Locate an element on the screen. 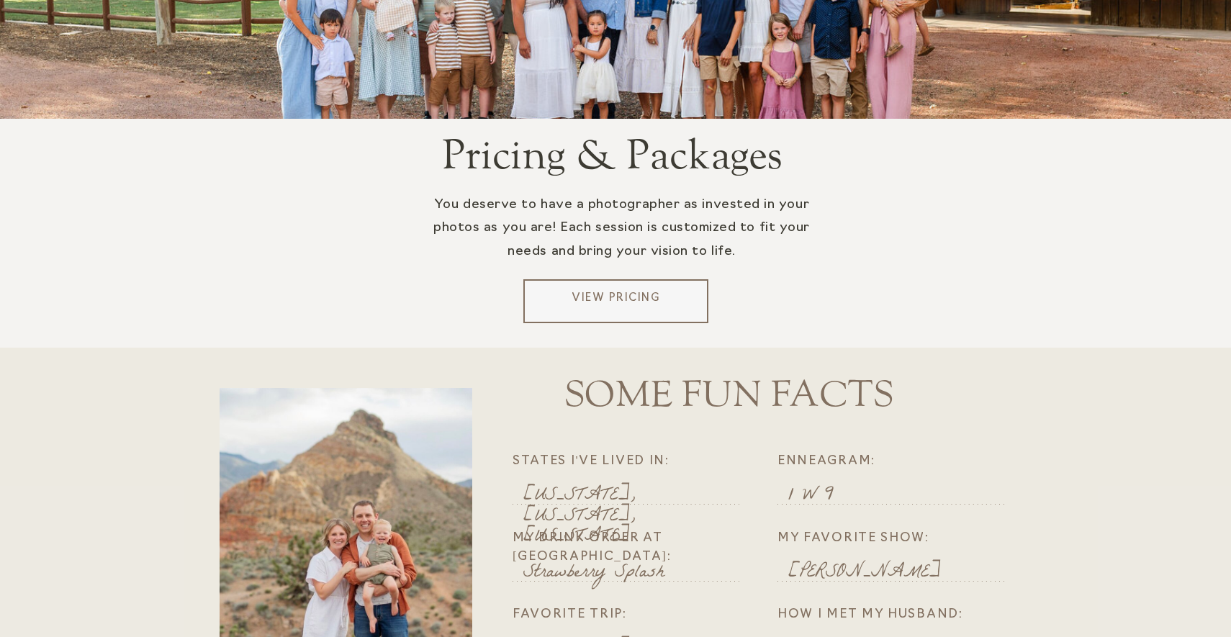  p: States I've lived IN: is located at coordinates (635, 463).